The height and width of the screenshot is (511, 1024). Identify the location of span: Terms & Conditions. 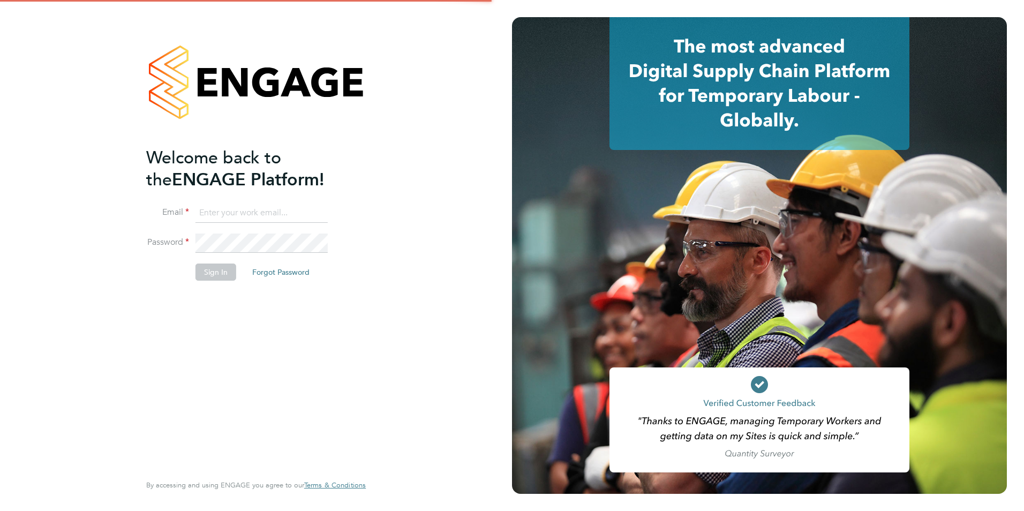
(335, 485).